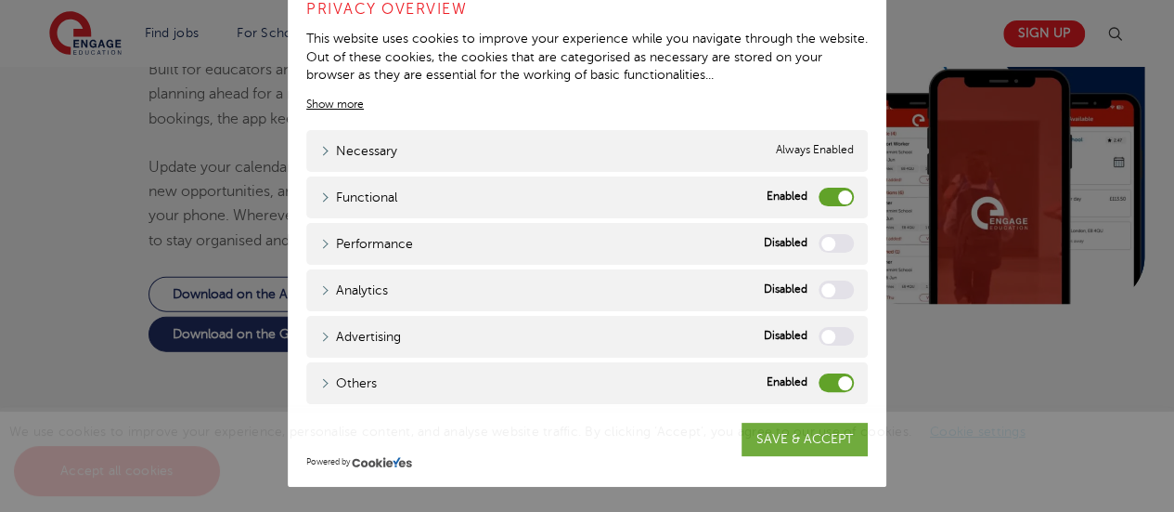 The height and width of the screenshot is (512, 1174). What do you see at coordinates (367, 243) in the screenshot?
I see `a: Performance` at bounding box center [367, 243].